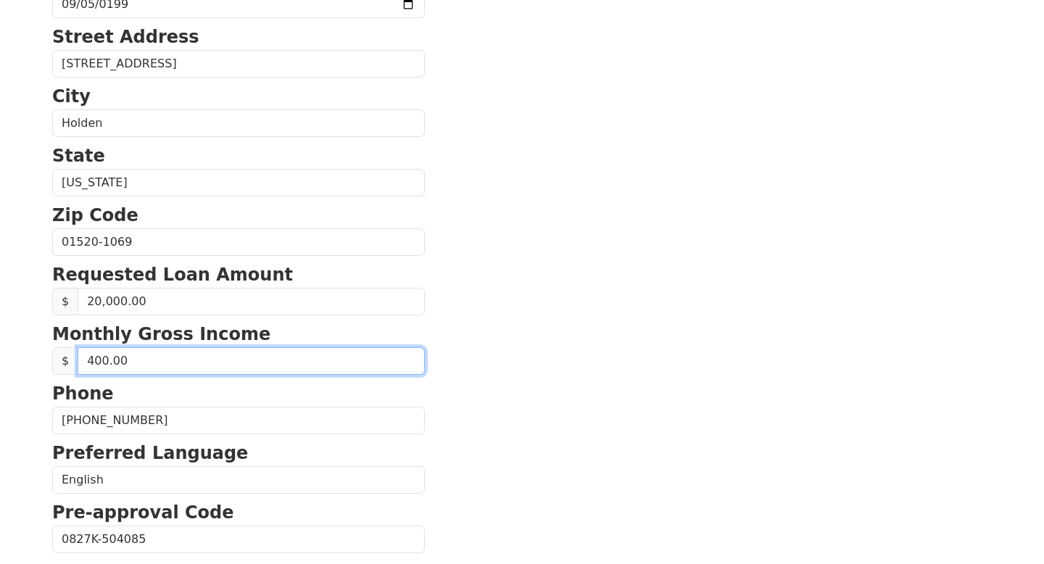  Describe the element at coordinates (173, 275) in the screenshot. I see `strong: Requested Loan Amount` at that location.